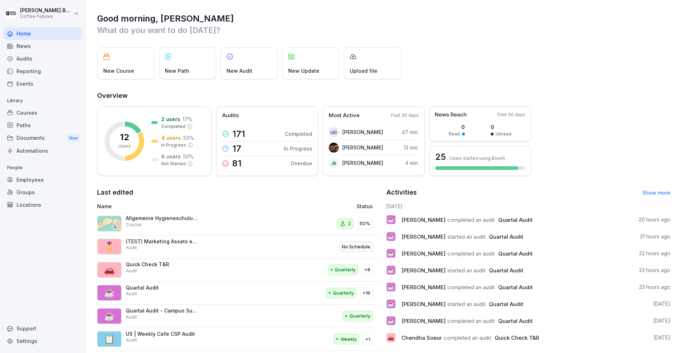 The height and width of the screenshot is (353, 681). Describe the element at coordinates (43, 341) in the screenshot. I see `div: Settings` at that location.